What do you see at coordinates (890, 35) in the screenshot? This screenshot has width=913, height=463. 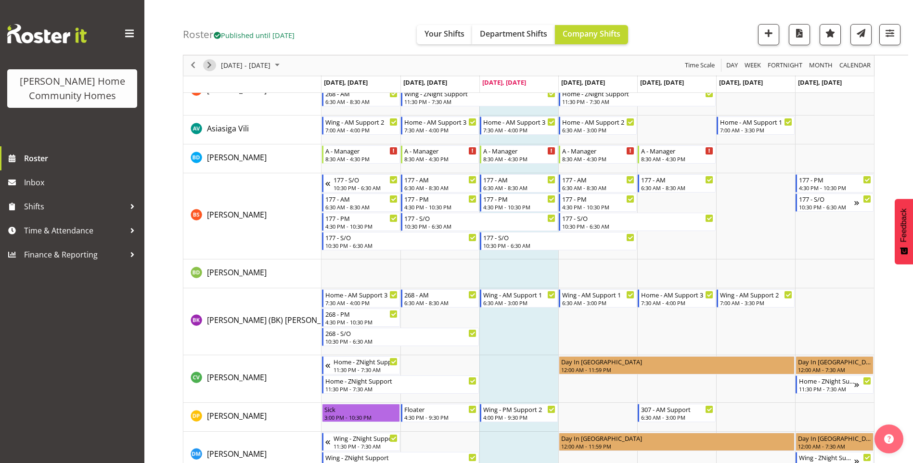 I see `button: Filter Shifts` at bounding box center [890, 35].